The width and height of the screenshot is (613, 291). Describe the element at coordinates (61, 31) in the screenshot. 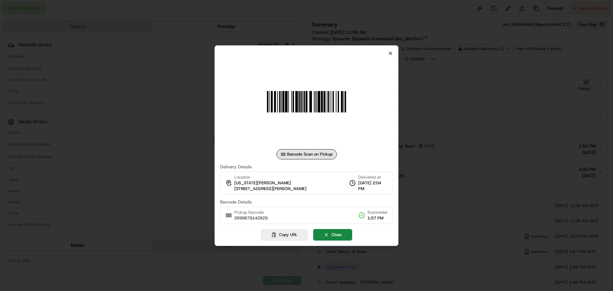

I see `p: Welcome 👋` at that location.